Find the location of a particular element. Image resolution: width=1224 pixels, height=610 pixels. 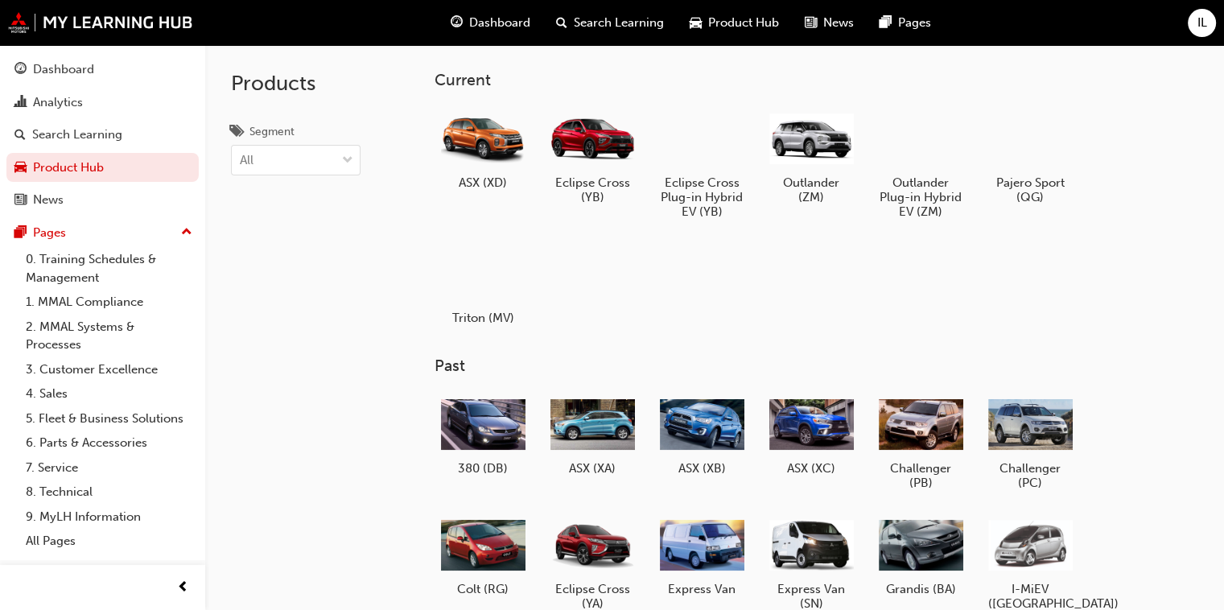

h3: Current is located at coordinates (816, 80).